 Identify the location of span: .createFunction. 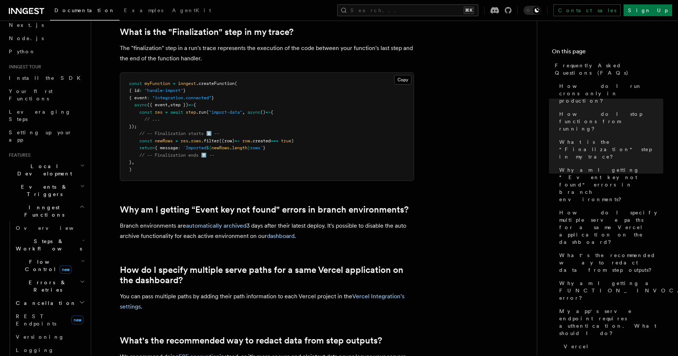
(215, 83).